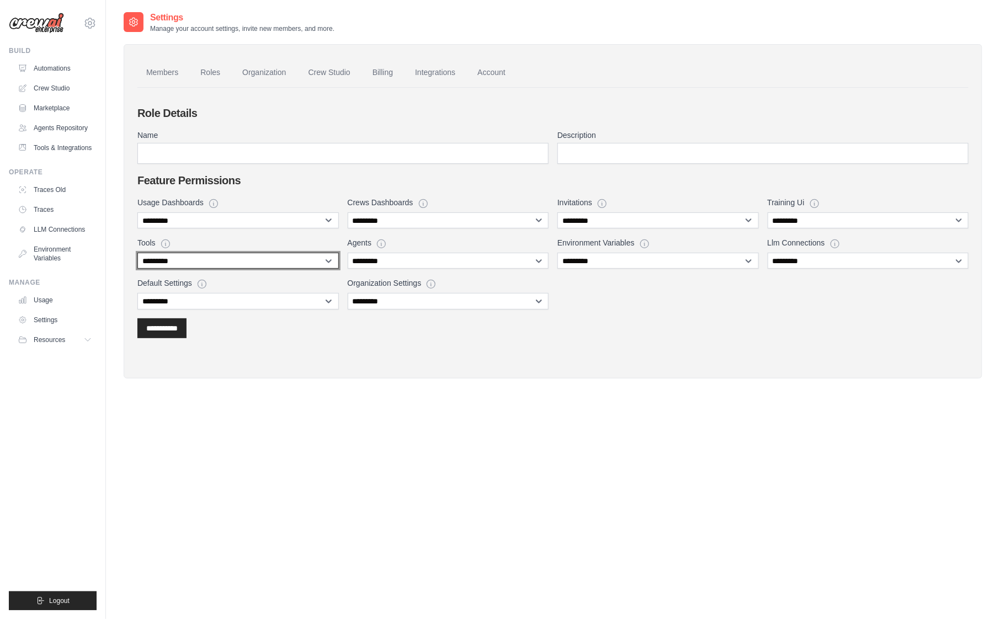 Image resolution: width=1000 pixels, height=619 pixels. Describe the element at coordinates (52, 282) in the screenshot. I see `div: Manage` at that location.